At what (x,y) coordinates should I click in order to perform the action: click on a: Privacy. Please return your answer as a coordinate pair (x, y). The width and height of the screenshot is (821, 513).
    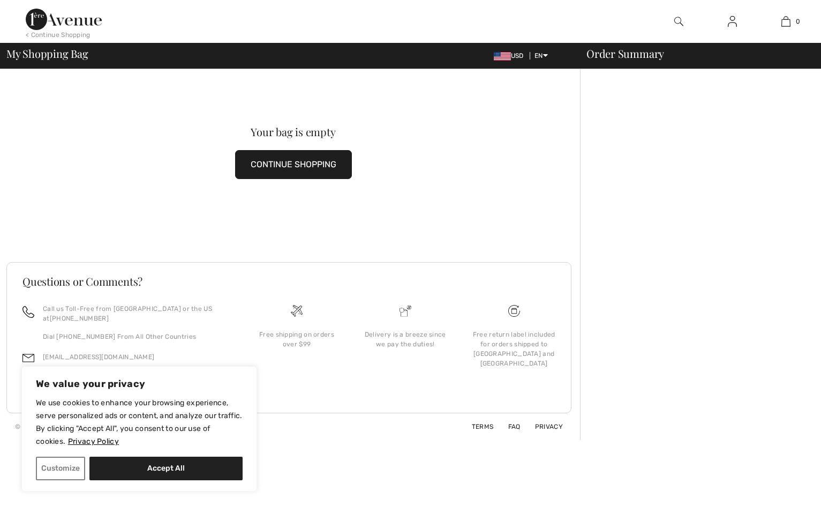
    Looking at the image, I should click on (543, 426).